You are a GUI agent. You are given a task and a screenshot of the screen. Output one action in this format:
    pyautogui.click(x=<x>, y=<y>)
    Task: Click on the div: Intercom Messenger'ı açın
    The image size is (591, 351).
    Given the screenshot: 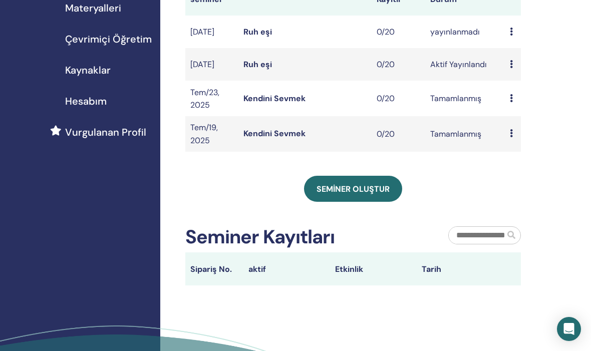 What is the action you would take?
    pyautogui.click(x=569, y=329)
    